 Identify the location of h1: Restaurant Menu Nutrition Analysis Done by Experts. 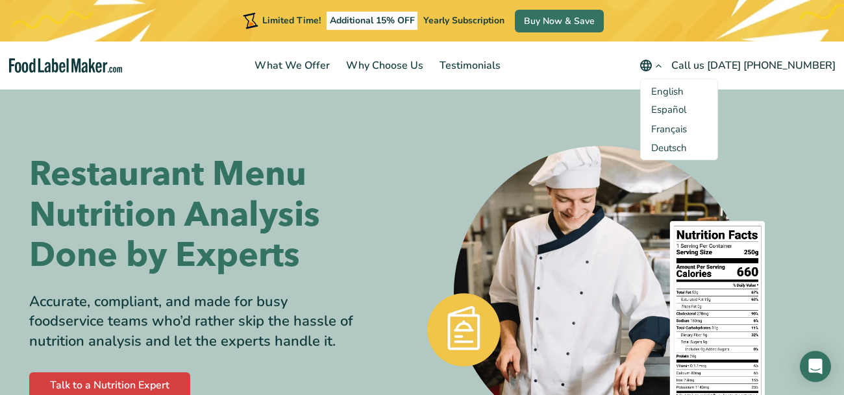
(193, 215).